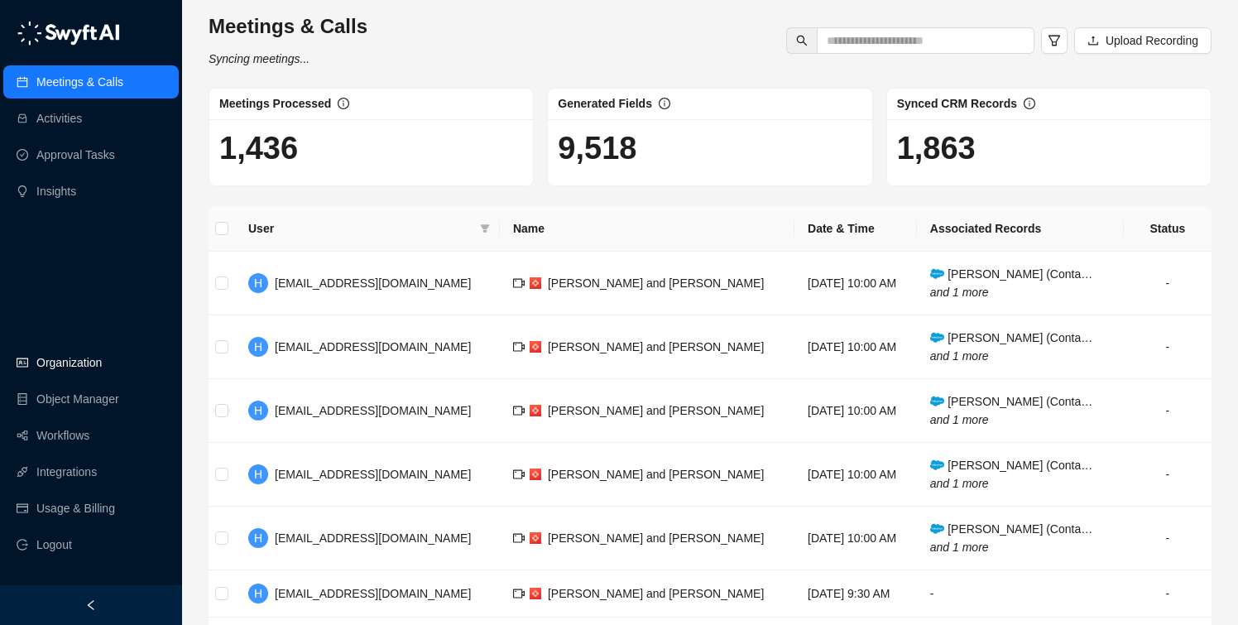  What do you see at coordinates (371, 148) in the screenshot?
I see `h1: 1,436` at bounding box center [371, 148].